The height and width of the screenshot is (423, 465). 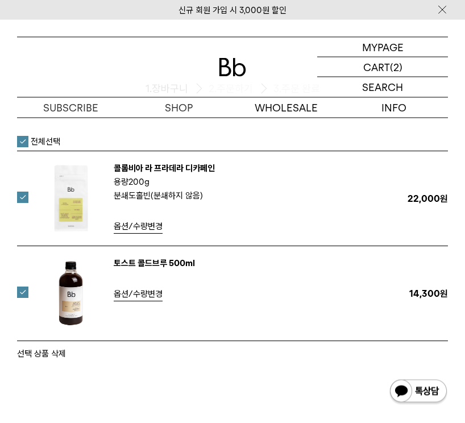 What do you see at coordinates (383, 47) in the screenshot?
I see `p: MYPAGE` at bounding box center [383, 47].